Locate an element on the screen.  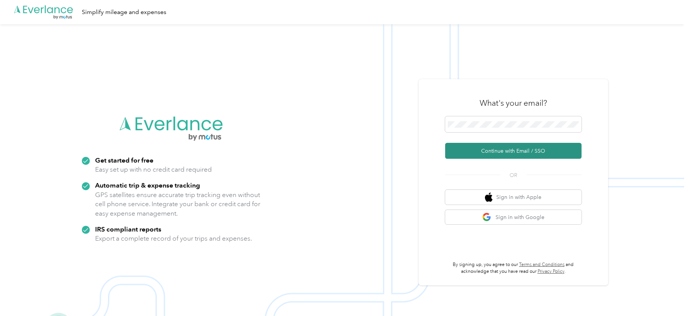
a: Terms and Conditions is located at coordinates (542, 265).